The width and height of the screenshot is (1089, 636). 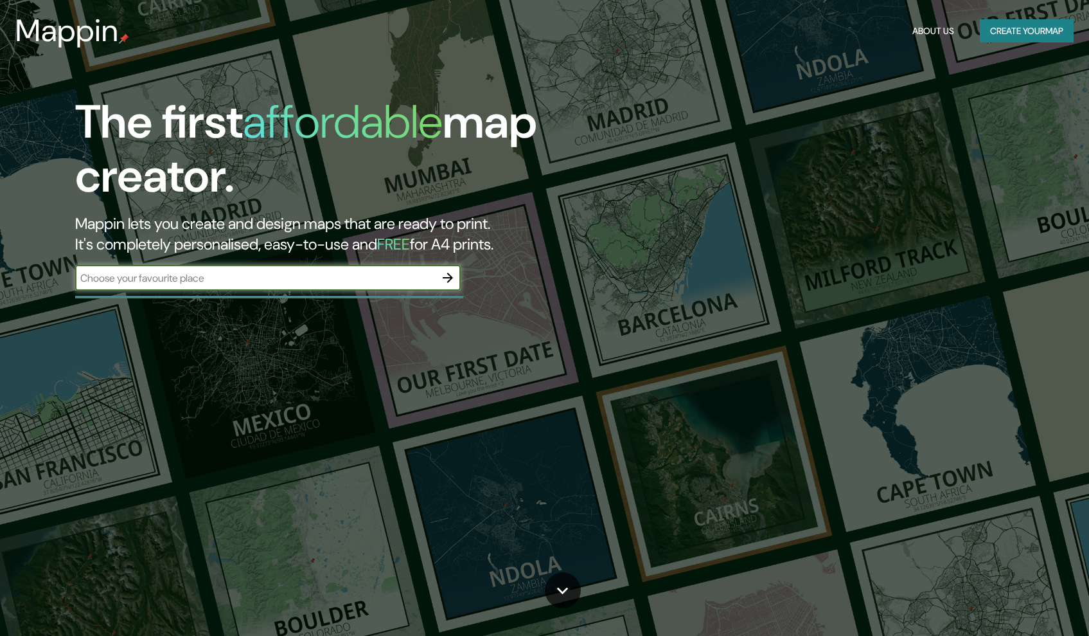 What do you see at coordinates (393, 244) in the screenshot?
I see `h5: FREE` at bounding box center [393, 244].